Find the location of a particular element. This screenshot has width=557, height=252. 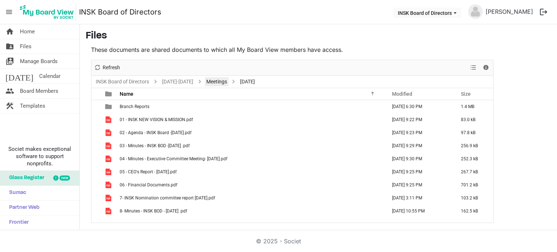

button: logout is located at coordinates (544, 12).